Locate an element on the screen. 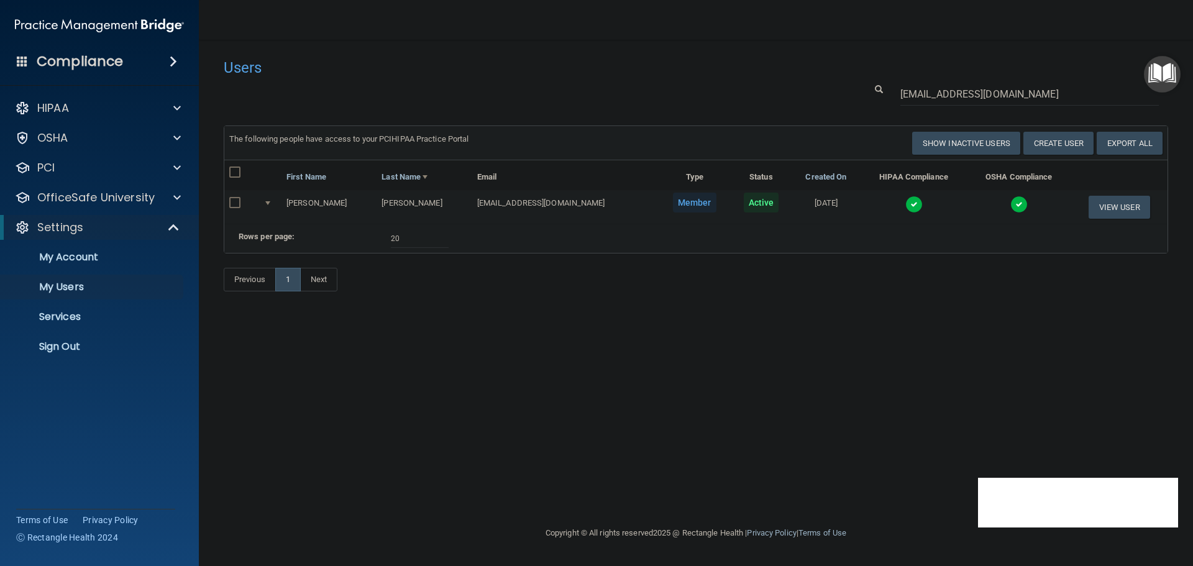 The image size is (1193, 566). img: PMB logo is located at coordinates (99, 25).